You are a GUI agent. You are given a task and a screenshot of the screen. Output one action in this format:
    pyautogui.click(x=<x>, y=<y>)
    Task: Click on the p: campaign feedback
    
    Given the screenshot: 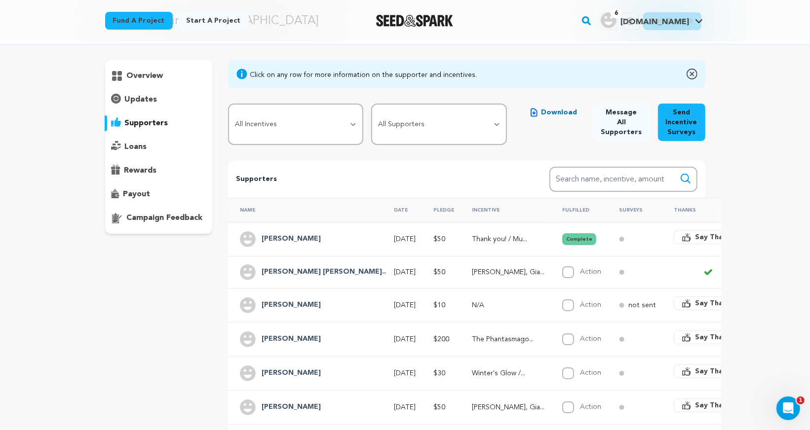 What is the action you would take?
    pyautogui.click(x=165, y=218)
    